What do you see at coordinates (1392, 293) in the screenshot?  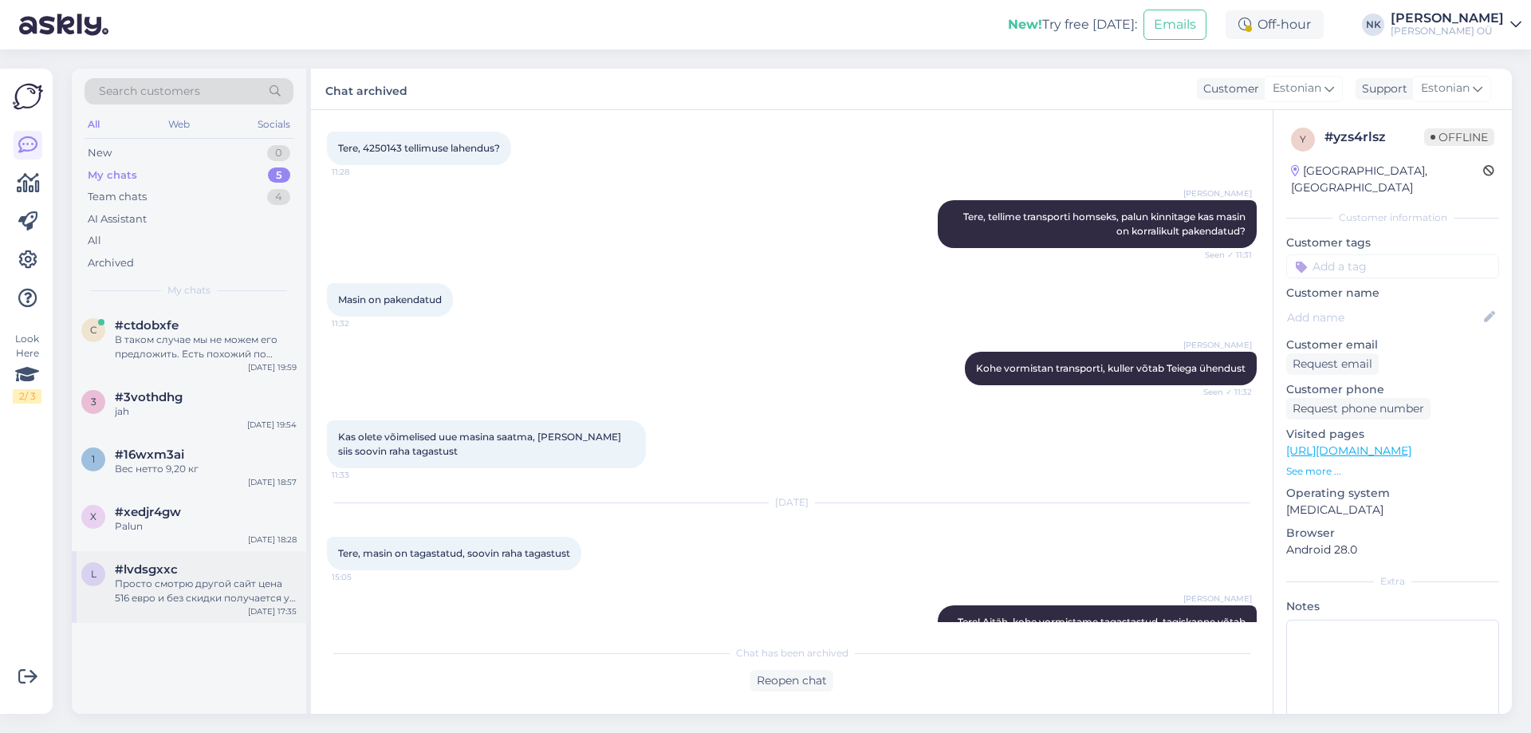 I see `p: Customer name` at bounding box center [1392, 293].